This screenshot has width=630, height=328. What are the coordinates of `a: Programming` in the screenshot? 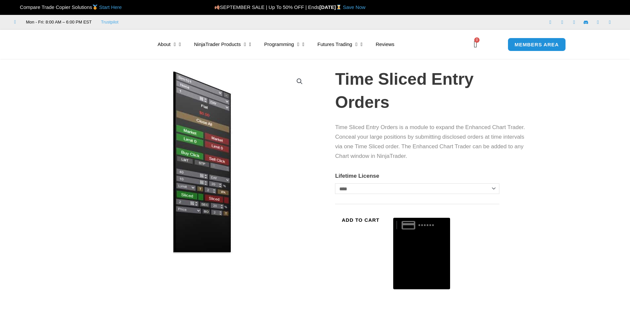 It's located at (284, 44).